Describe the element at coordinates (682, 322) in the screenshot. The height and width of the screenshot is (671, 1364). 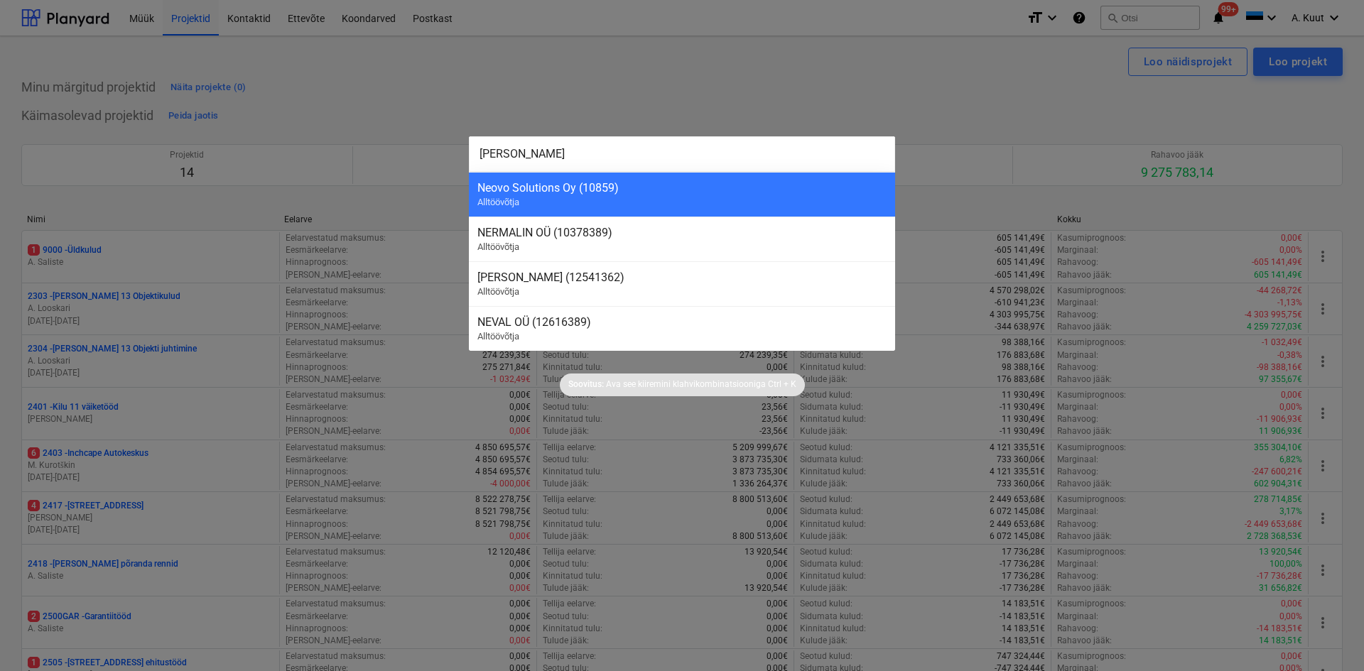
I see `div: NEVAL OÜ (12616389)` at that location.